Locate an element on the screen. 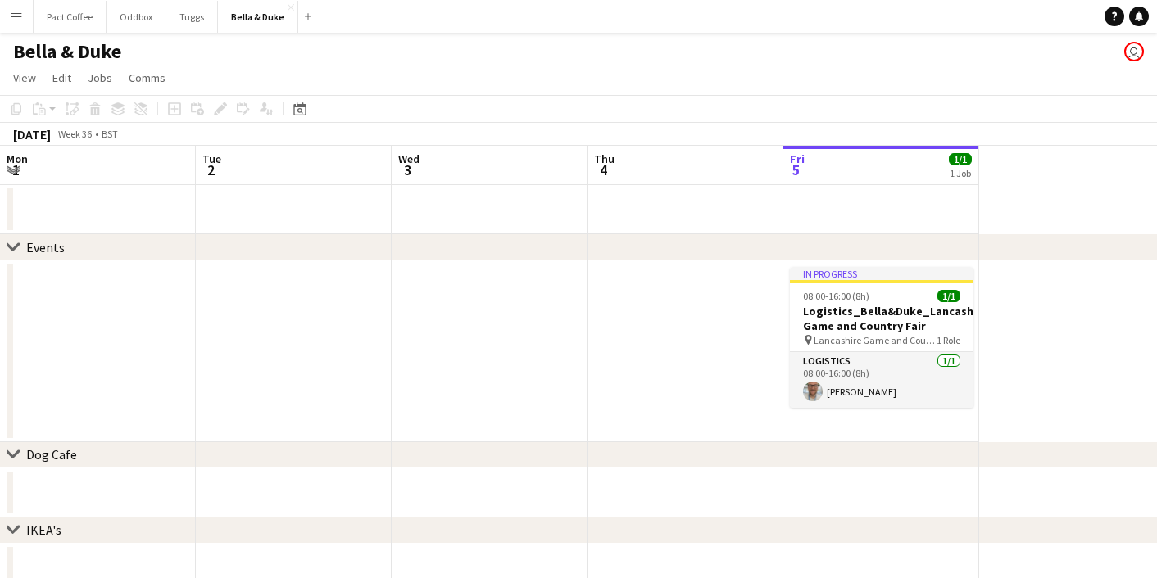 This screenshot has width=1157, height=578. h1: Bella & Duke is located at coordinates (67, 52).